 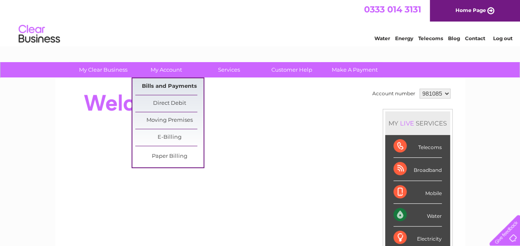 I want to click on a: Moving Premises, so click(x=169, y=120).